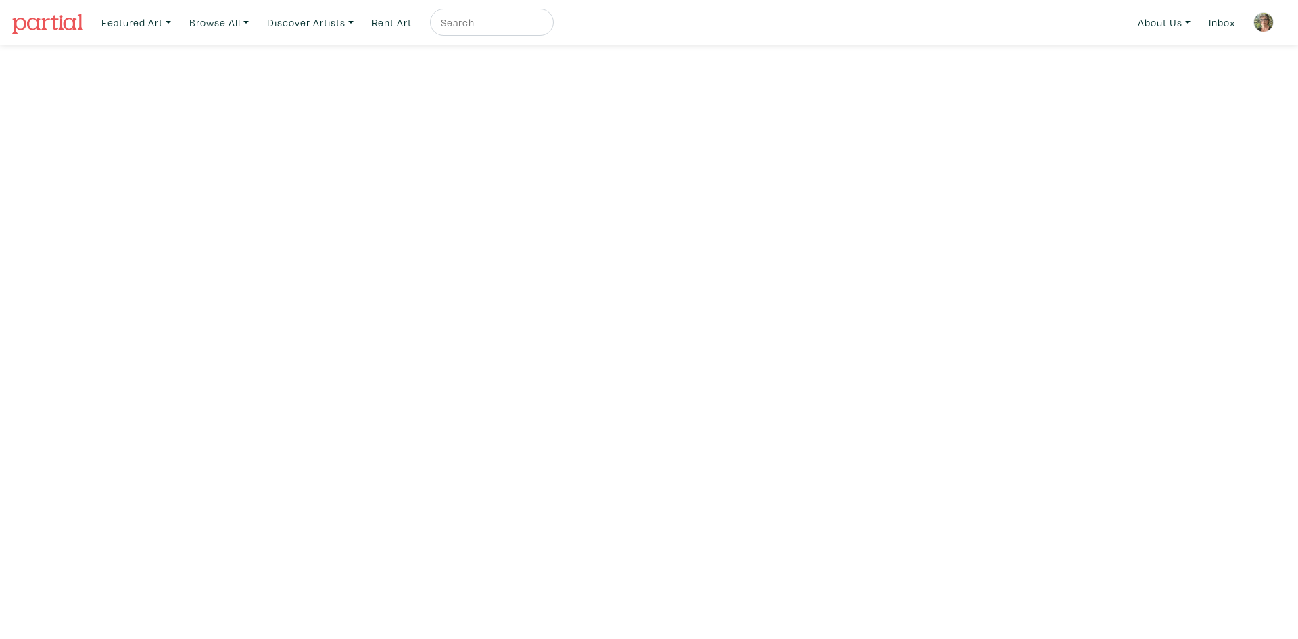 The width and height of the screenshot is (1298, 639). What do you see at coordinates (1222, 22) in the screenshot?
I see `a: Inbox` at bounding box center [1222, 22].